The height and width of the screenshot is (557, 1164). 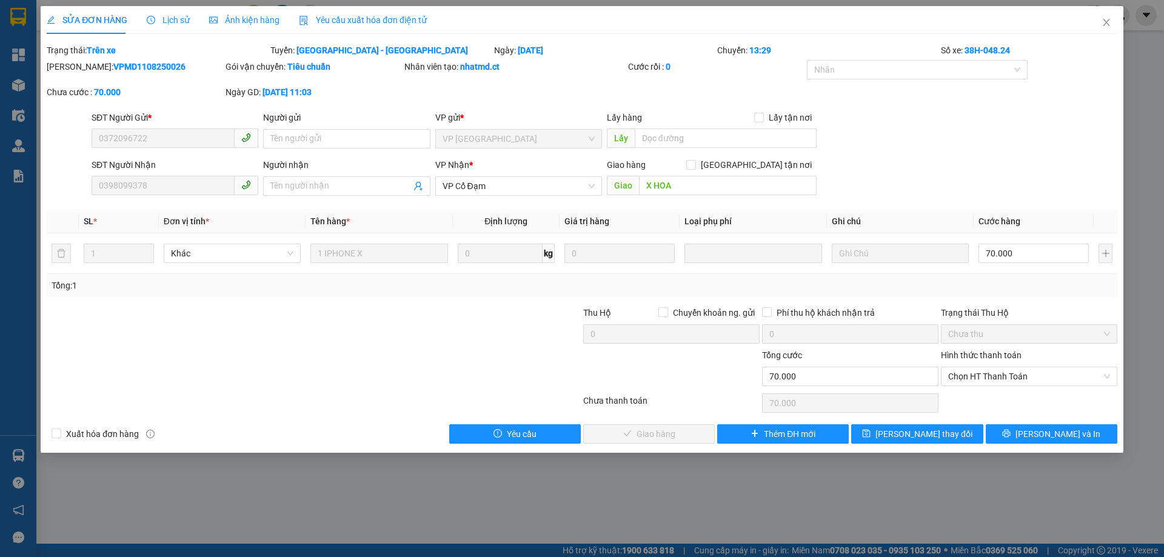 What do you see at coordinates (587, 221) in the screenshot?
I see `span: Giá trị hàng` at bounding box center [587, 221].